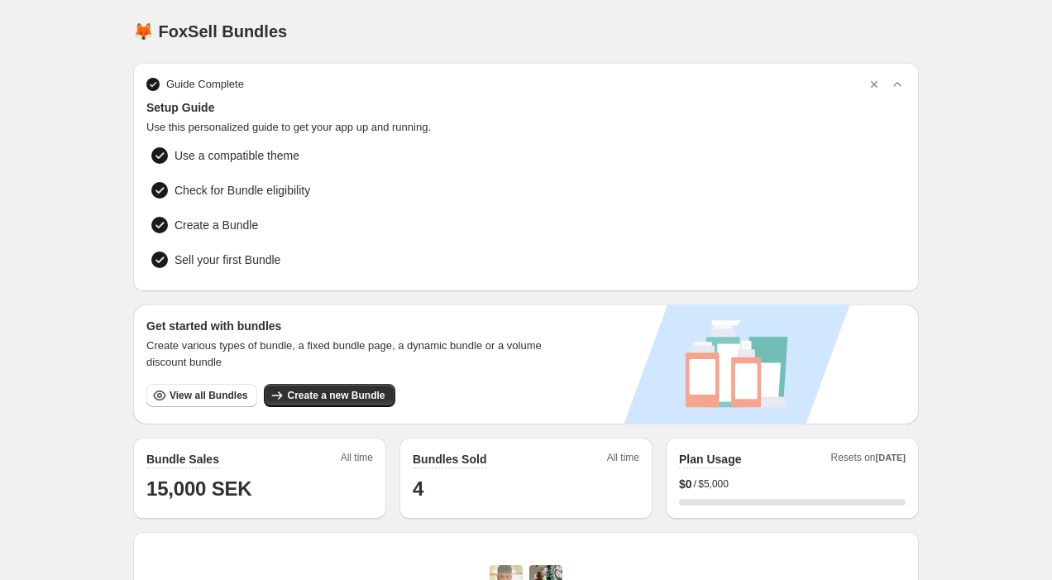  Describe the element at coordinates (329, 395) in the screenshot. I see `button: Create a new Bundle` at that location.